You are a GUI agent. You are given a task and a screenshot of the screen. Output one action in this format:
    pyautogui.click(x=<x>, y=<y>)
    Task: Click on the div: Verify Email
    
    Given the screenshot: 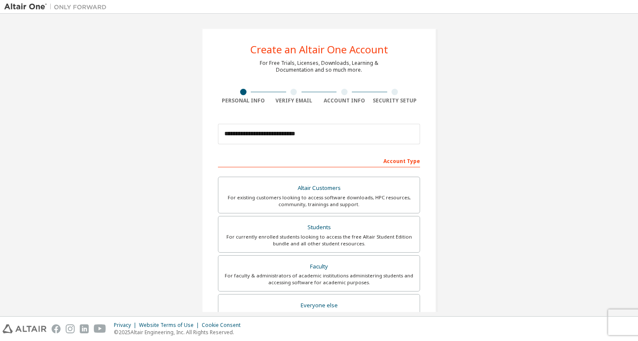 What is the action you would take?
    pyautogui.click(x=294, y=101)
    